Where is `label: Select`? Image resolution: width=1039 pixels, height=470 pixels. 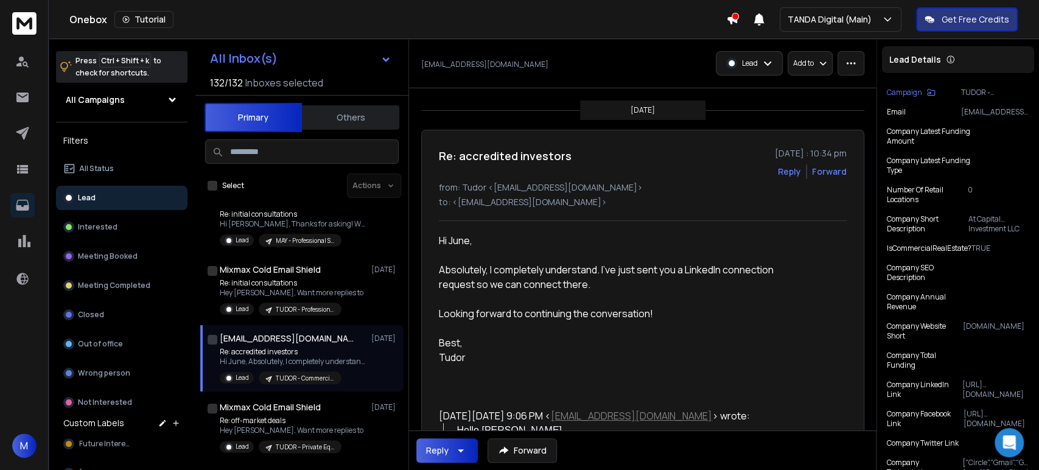
label: Select is located at coordinates (233, 186).